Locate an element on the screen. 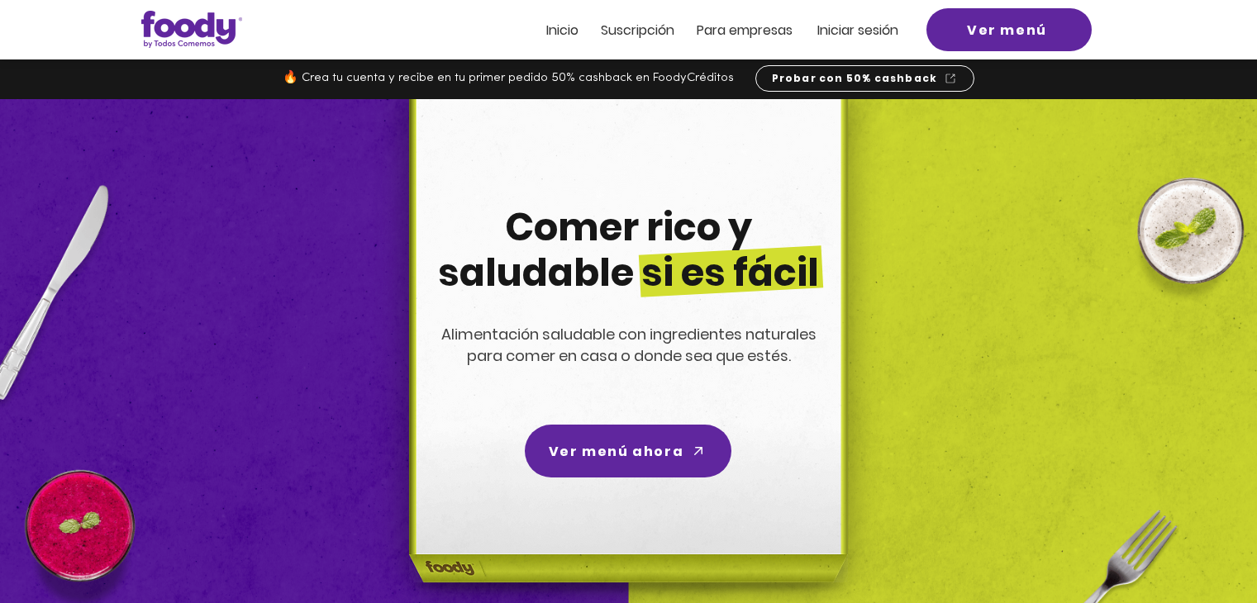  span: Pa is located at coordinates (704, 30).